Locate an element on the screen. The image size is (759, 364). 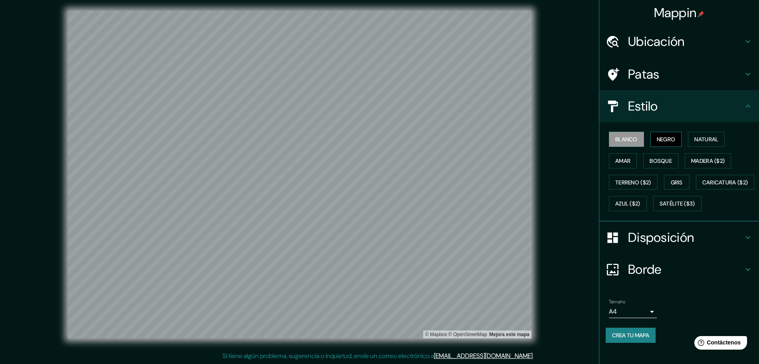
button: Natural is located at coordinates (707, 139).